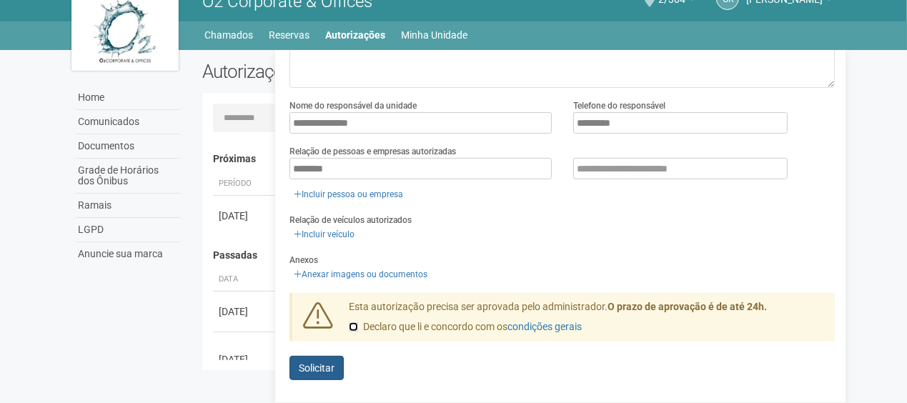 The width and height of the screenshot is (907, 403). Describe the element at coordinates (687, 307) in the screenshot. I see `strong: O prazo de aprovação é de até 24h.` at that location.